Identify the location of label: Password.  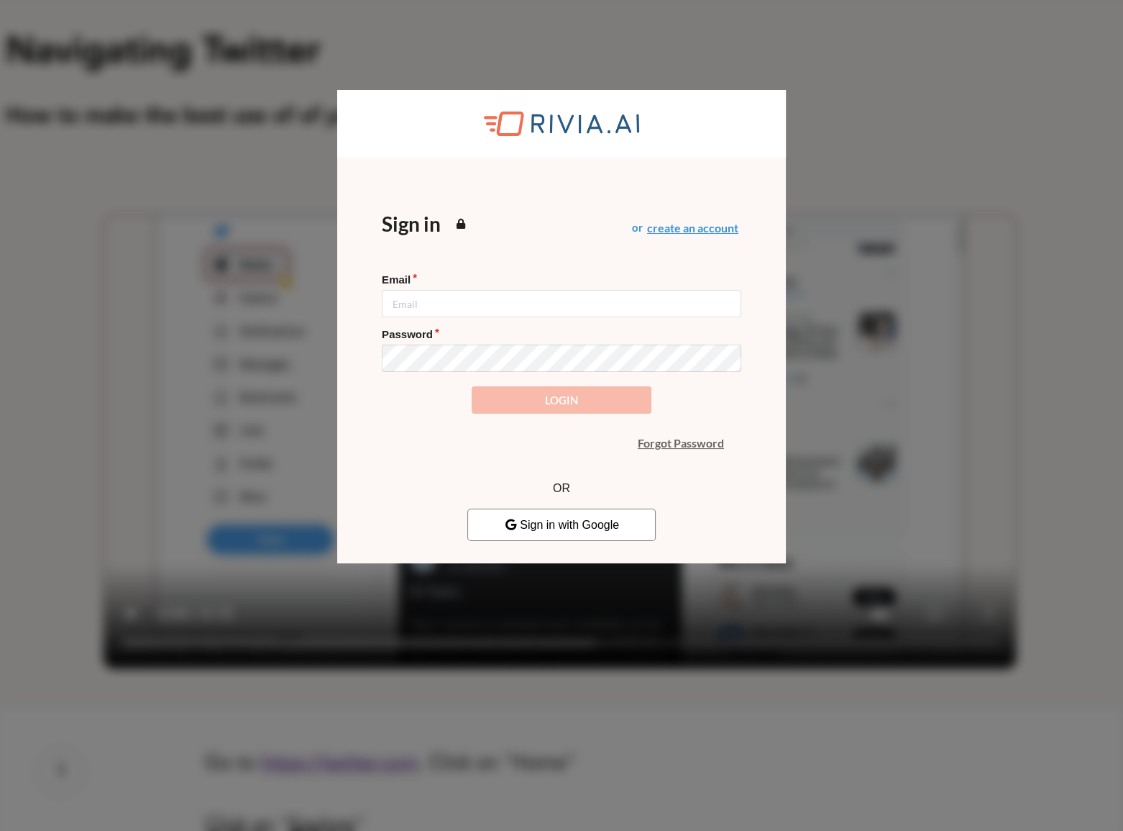
(562, 334).